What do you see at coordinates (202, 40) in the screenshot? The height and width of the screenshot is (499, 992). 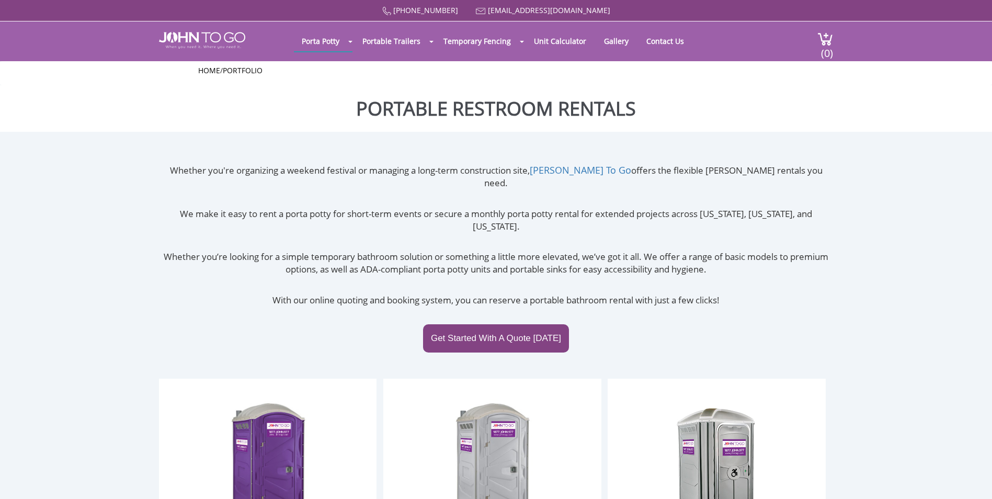 I see `img: JOHN to go` at bounding box center [202, 40].